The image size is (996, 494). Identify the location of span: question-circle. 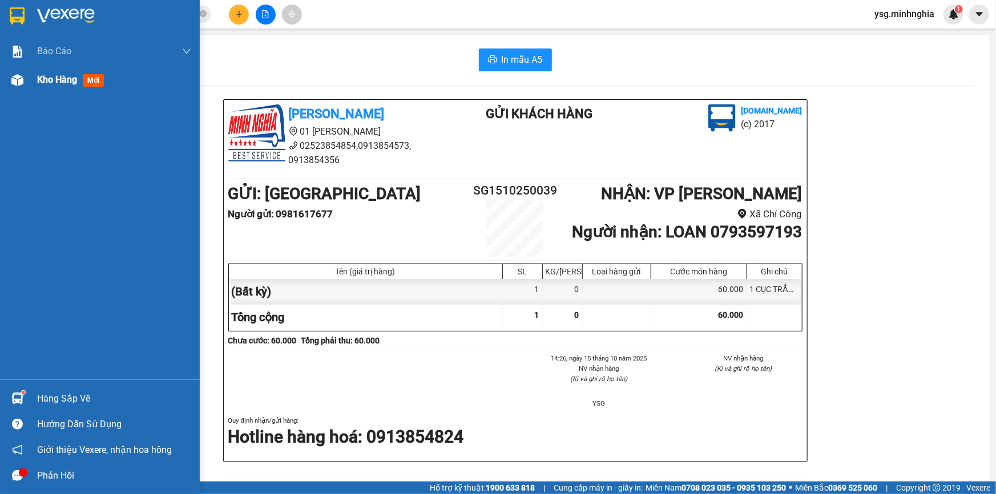
(17, 424).